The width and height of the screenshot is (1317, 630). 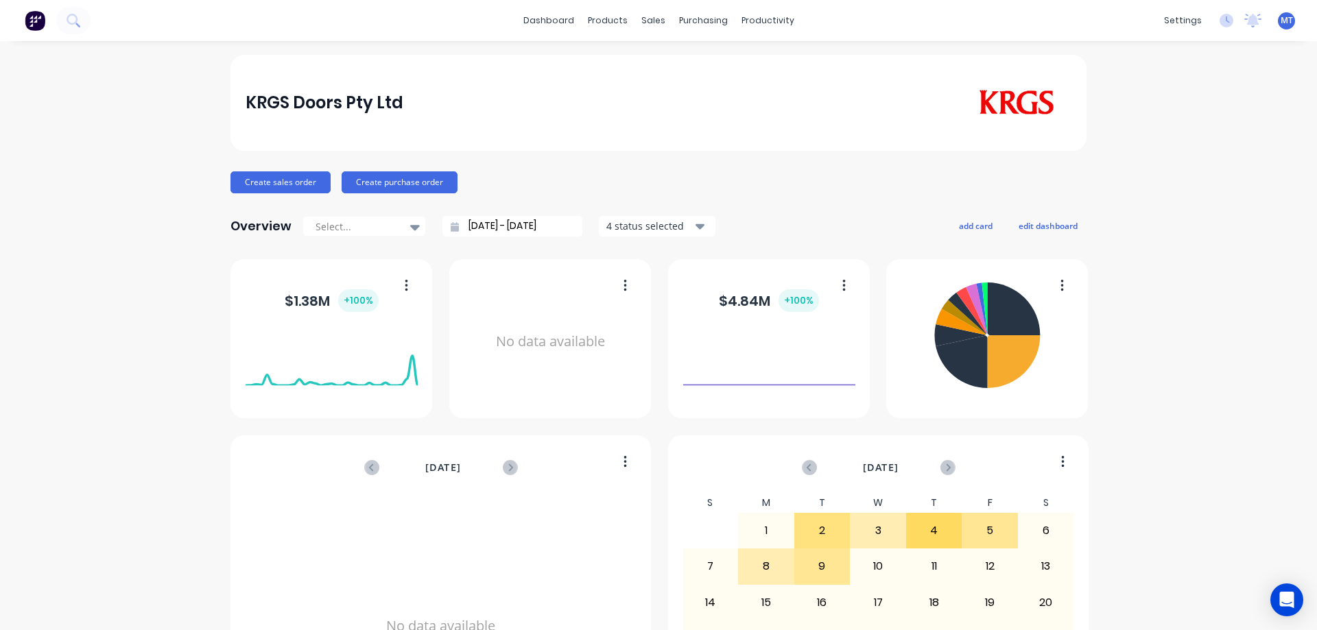 I want to click on div: F, so click(x=990, y=503).